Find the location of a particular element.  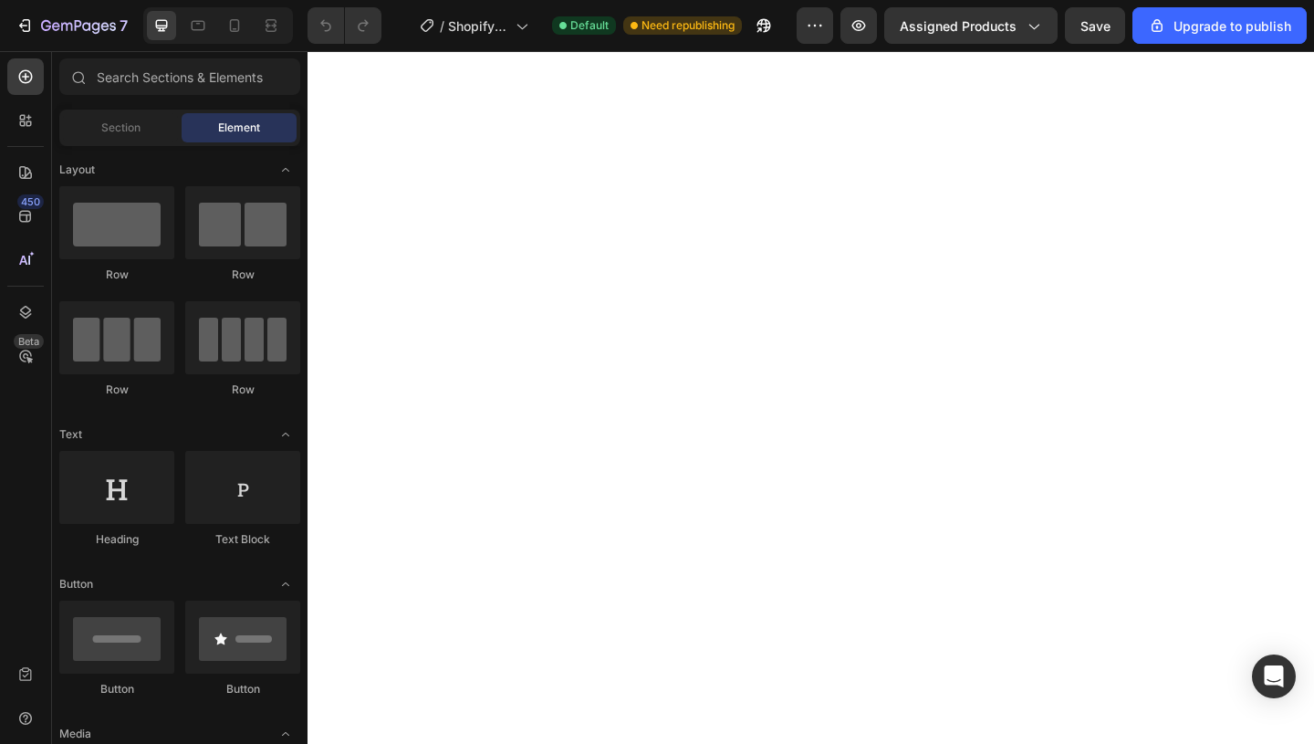

span: Button is located at coordinates (76, 584).